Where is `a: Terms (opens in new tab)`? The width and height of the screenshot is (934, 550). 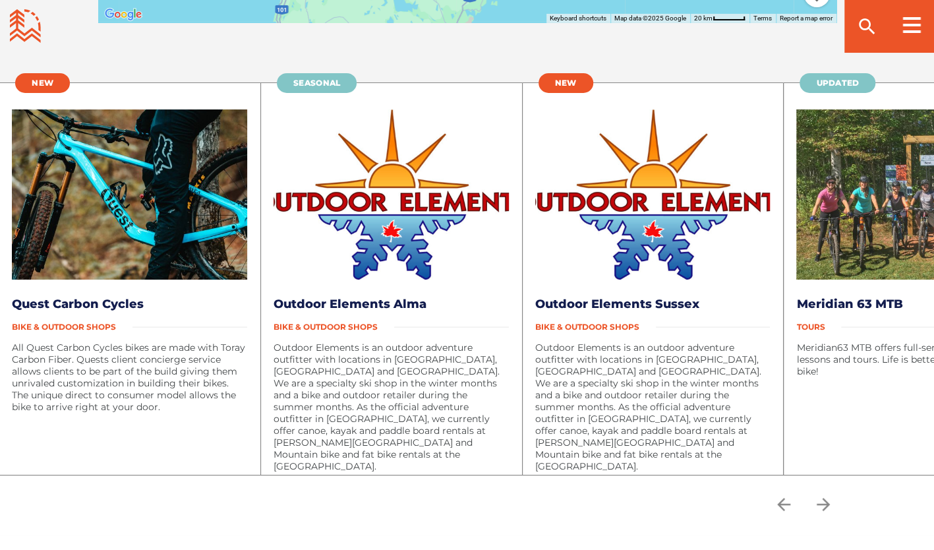 a: Terms (opens in new tab) is located at coordinates (762, 18).